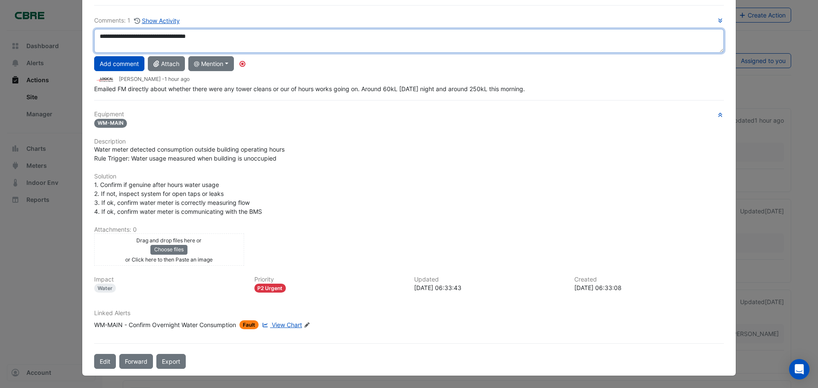 This screenshot has width=818, height=388. I want to click on div: Comments: 1, so click(137, 20).